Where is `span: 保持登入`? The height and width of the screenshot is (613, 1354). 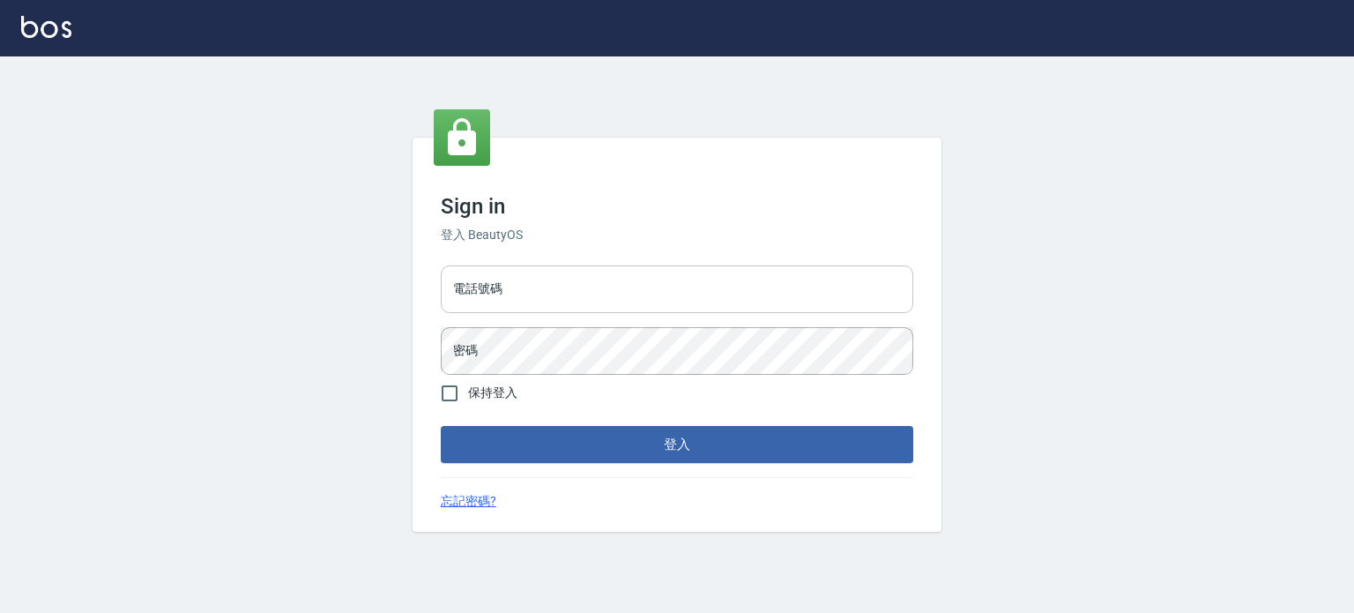
span: 保持登入 is located at coordinates (493, 392).